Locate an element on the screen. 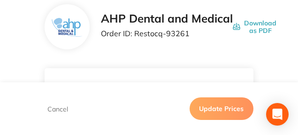 This screenshot has width=298, height=135. button: Download as PDF is located at coordinates (255, 27).